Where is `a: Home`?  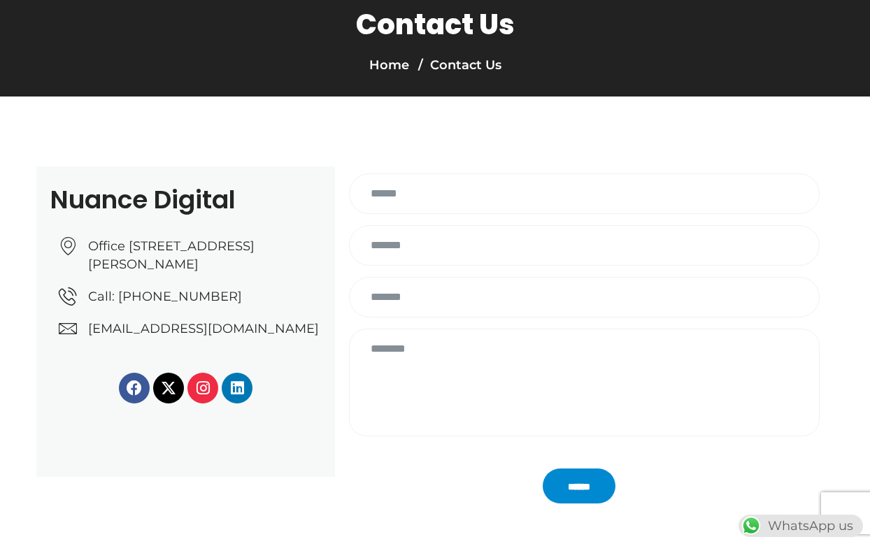
a: Home is located at coordinates (389, 65).